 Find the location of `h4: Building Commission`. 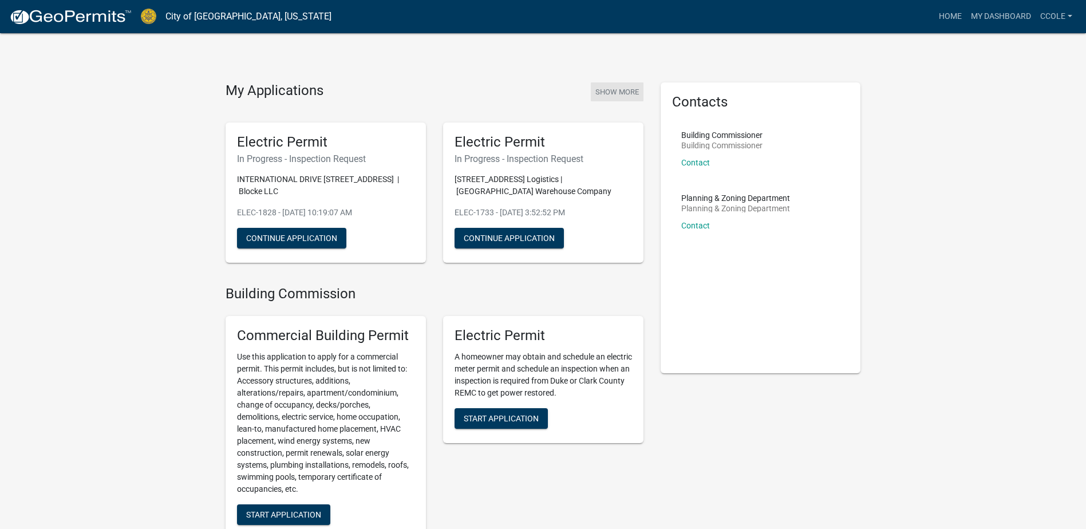

h4: Building Commission is located at coordinates (434, 294).